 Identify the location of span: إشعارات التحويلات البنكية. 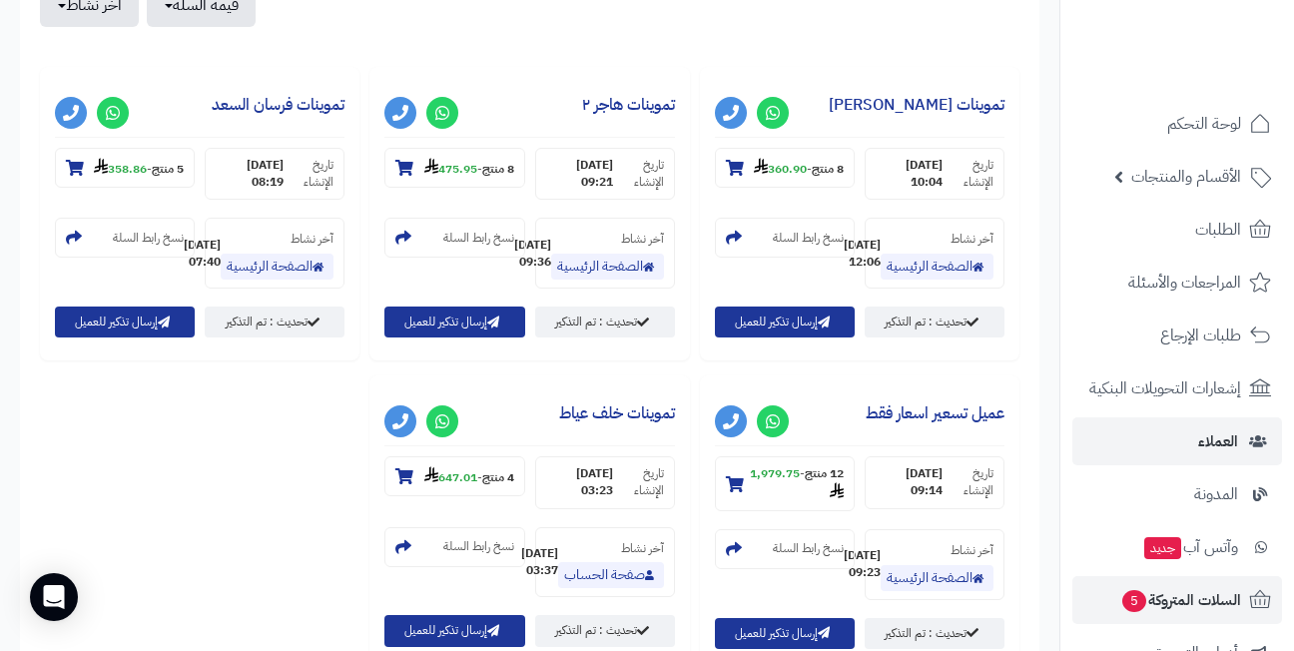
(1165, 388).